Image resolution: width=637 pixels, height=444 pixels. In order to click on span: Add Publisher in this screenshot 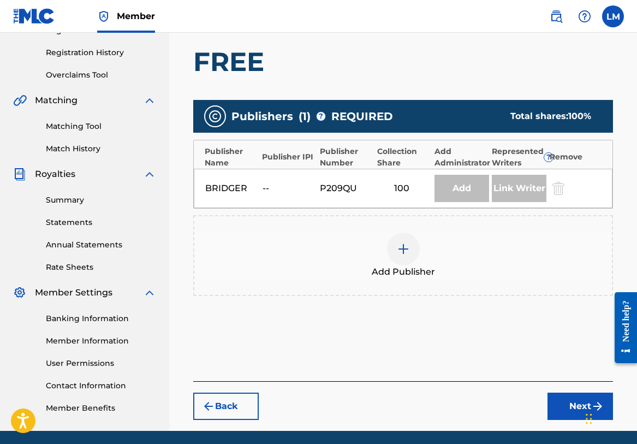, I will do `click(403, 272)`.